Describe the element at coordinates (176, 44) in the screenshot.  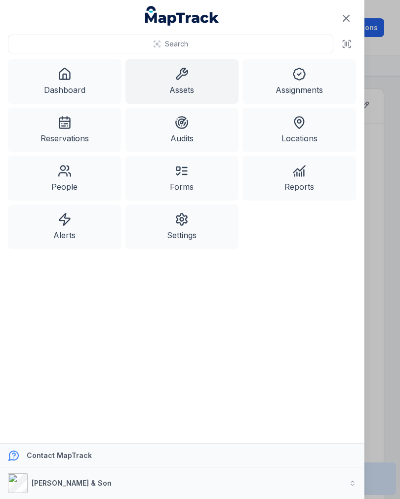
I see `span: Search` at that location.